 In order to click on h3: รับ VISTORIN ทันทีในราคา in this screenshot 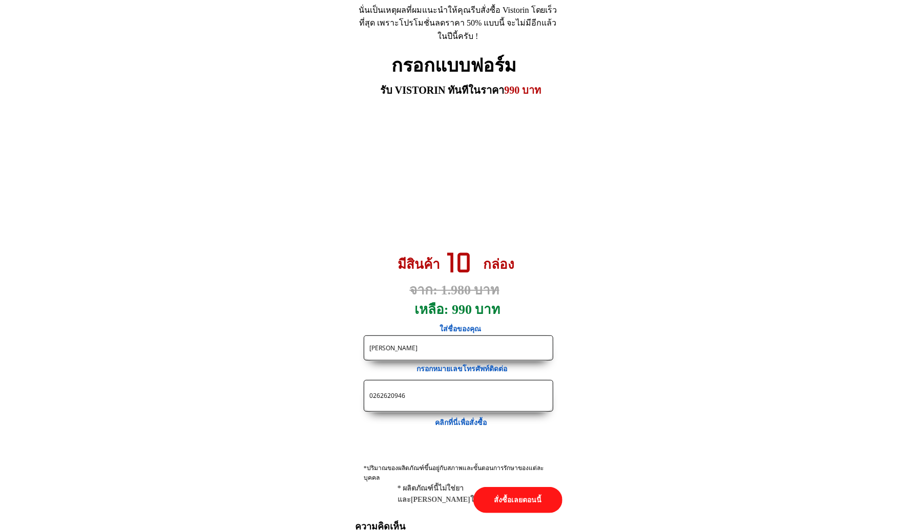, I will do `click(462, 90)`.